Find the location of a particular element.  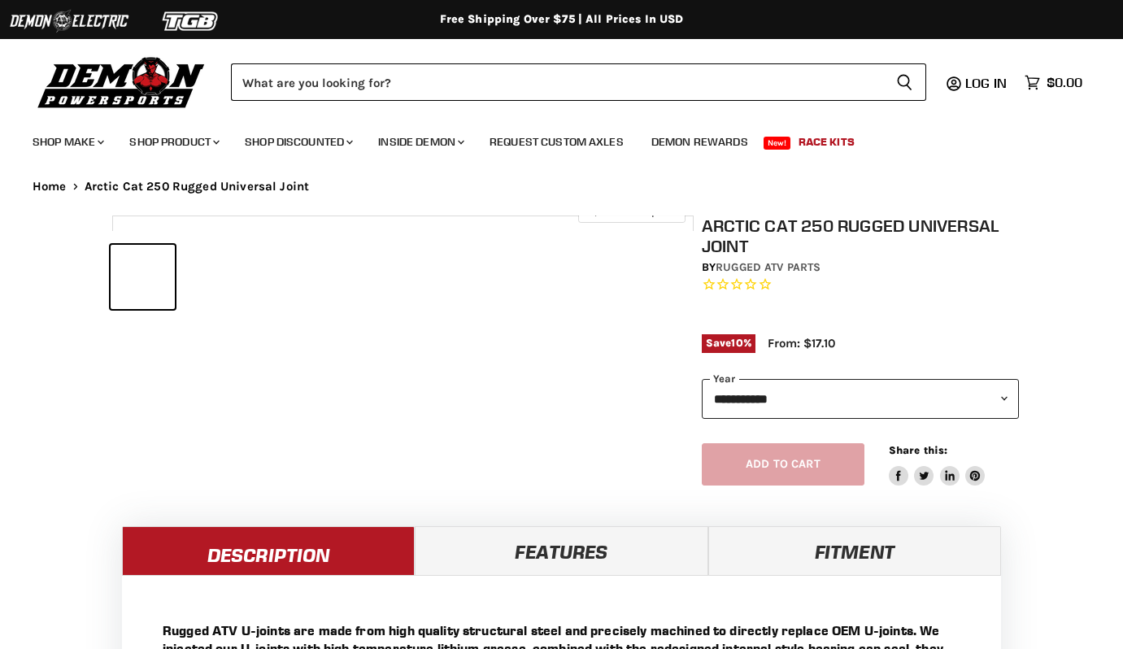

a: Shop Discounted is located at coordinates (298, 142).